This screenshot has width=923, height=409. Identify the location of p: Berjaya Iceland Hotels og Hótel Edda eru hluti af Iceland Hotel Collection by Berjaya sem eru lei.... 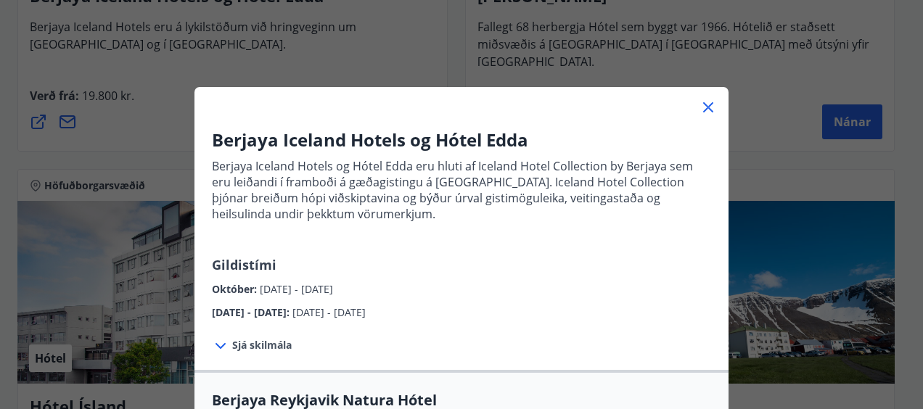
(461, 190).